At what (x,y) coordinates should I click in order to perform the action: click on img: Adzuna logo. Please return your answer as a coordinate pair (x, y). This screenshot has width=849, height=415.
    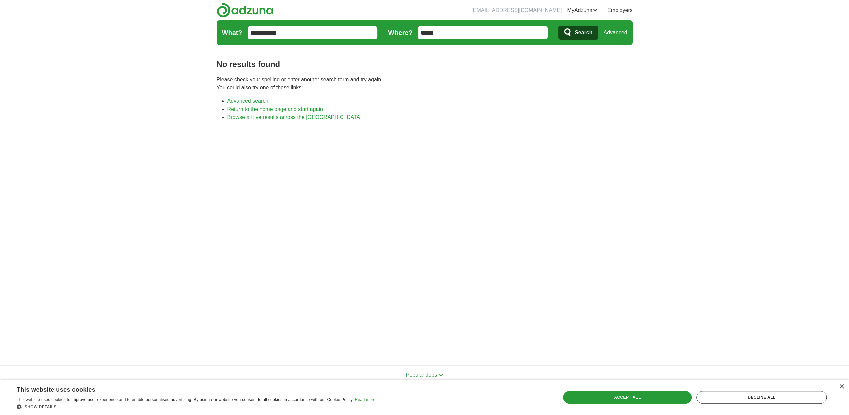
    Looking at the image, I should click on (245, 10).